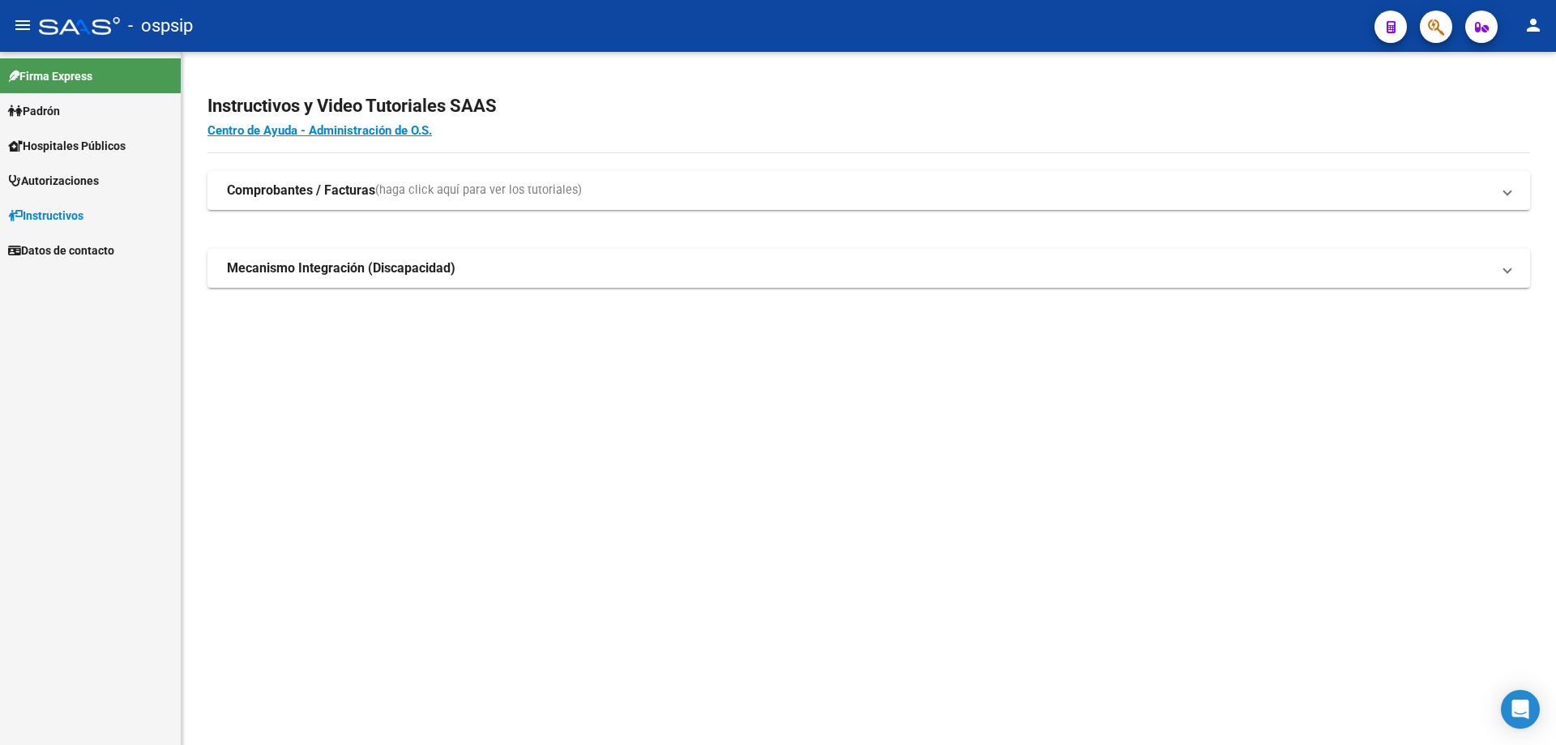 This screenshot has height=745, width=1556. I want to click on span: Datos de contacto, so click(61, 250).